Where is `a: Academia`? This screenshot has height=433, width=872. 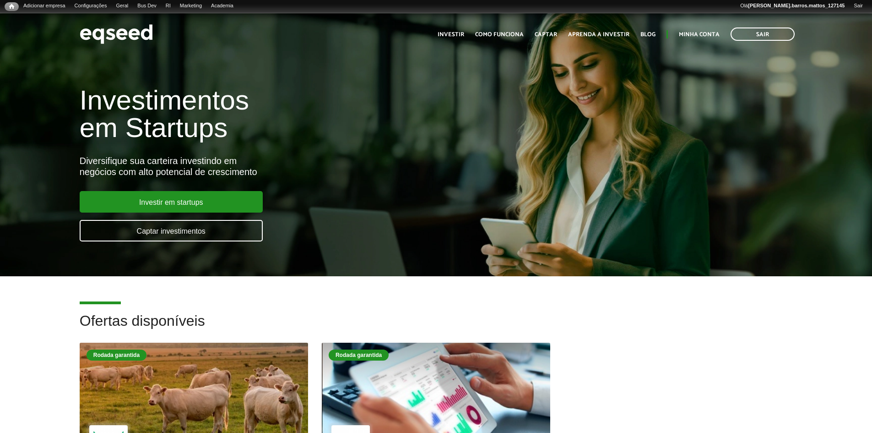 a: Academia is located at coordinates (222, 6).